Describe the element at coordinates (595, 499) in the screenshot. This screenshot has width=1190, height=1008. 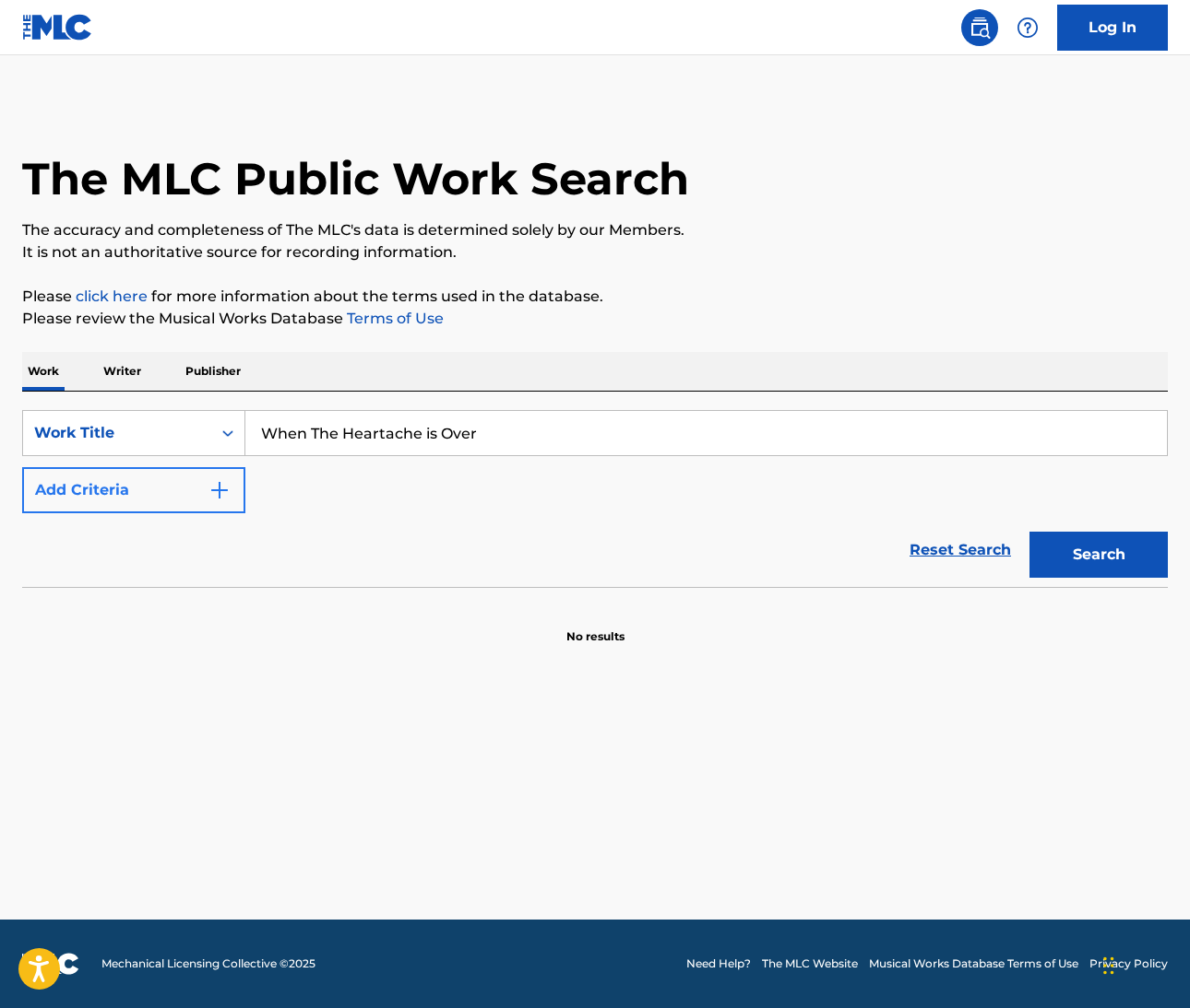
I see `form: Search Form` at that location.